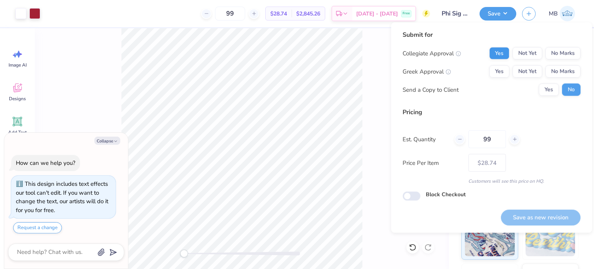 The width and height of the screenshot is (594, 269). I want to click on div: Customers will see this price on HQ., so click(492, 181).